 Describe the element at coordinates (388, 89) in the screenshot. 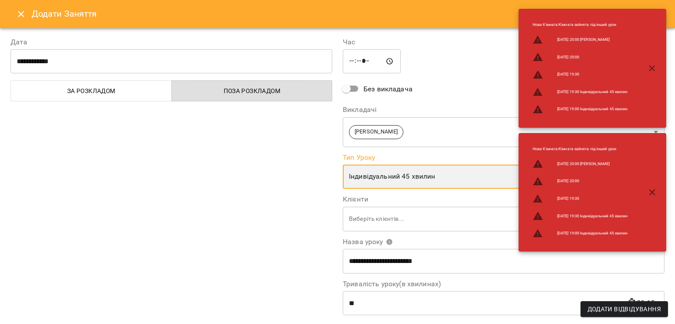

I see `span: Без викладача` at that location.